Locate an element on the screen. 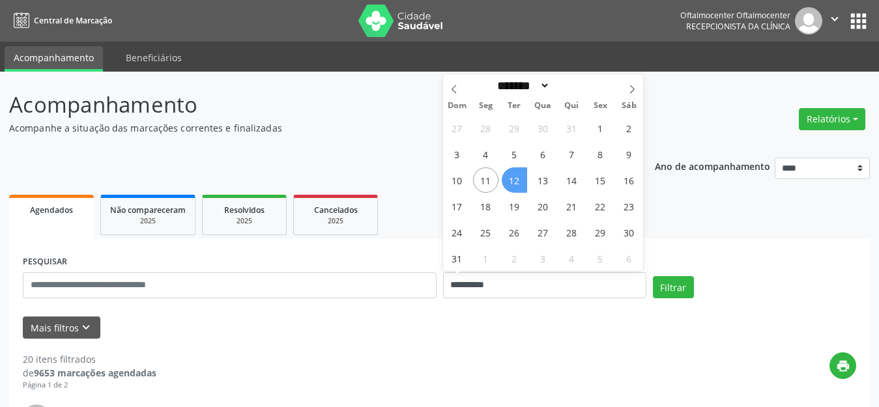 The image size is (879, 407). strong: 9653 marcações agendadas is located at coordinates (95, 373).